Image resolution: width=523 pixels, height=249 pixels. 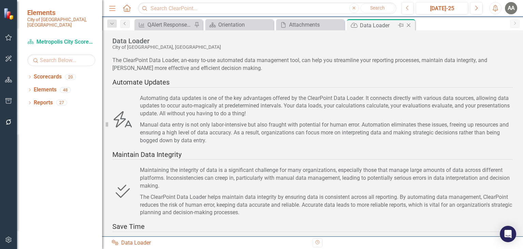 What do you see at coordinates (326, 106) in the screenshot?
I see `div: Automating data updates is one of the key advantages offered by the ClearPoint Data Loader. It co...` at bounding box center [326, 106].